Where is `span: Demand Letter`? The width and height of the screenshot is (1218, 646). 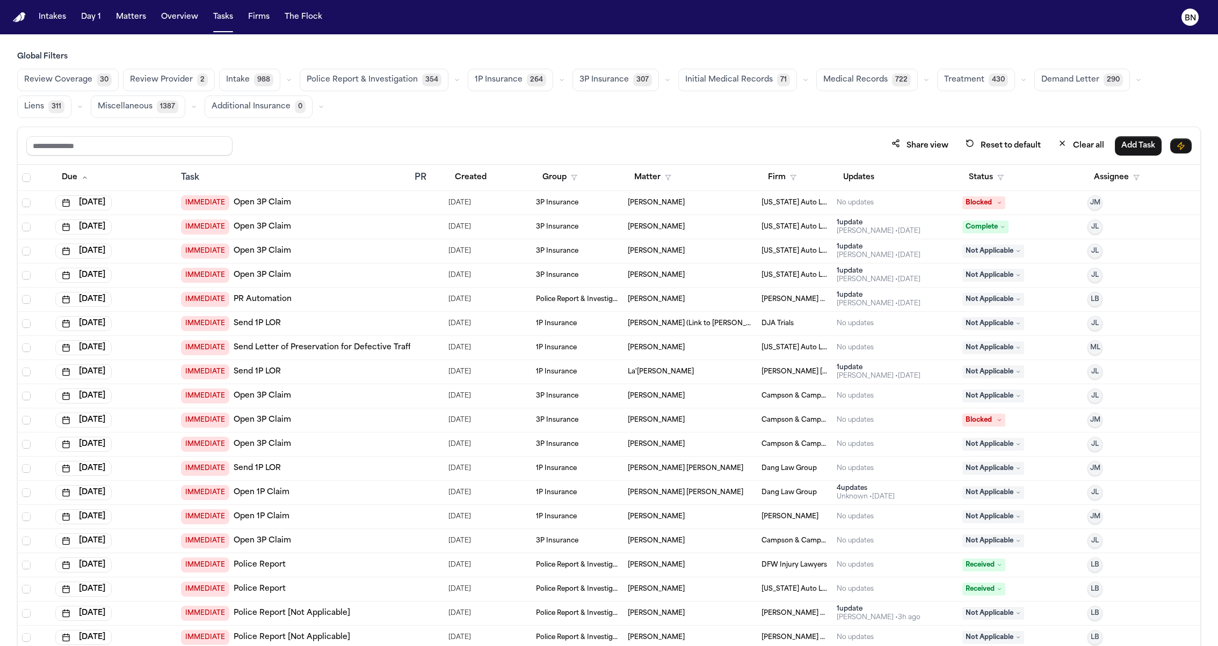
span: Demand Letter is located at coordinates (1070, 80).